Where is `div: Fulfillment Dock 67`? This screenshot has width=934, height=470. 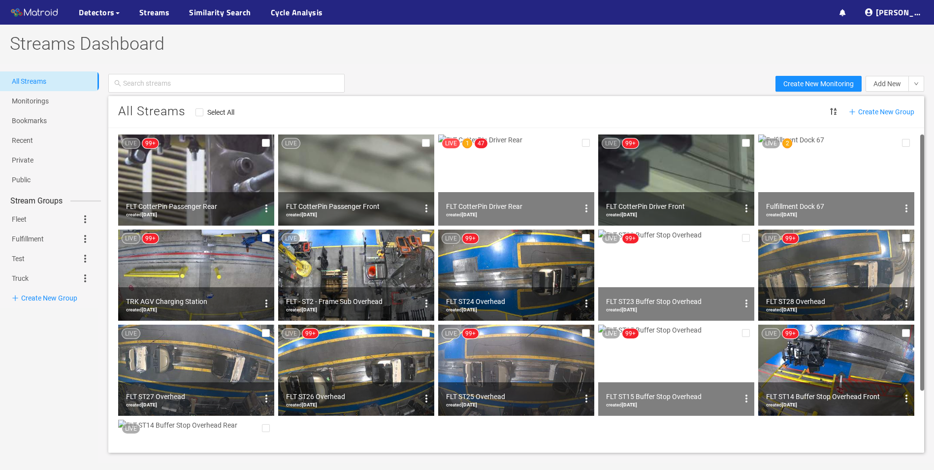
div: Fulfillment Dock 67 is located at coordinates (832, 206).